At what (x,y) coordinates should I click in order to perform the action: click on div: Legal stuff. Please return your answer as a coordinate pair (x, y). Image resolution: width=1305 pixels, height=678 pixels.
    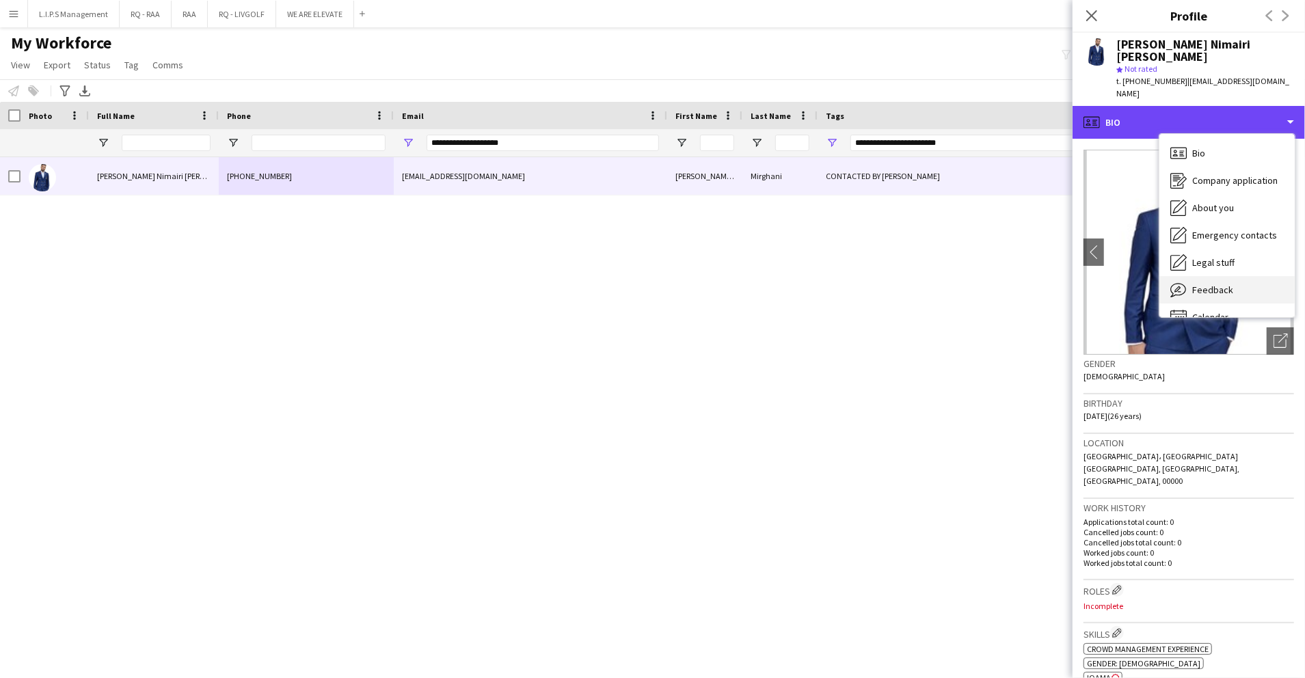
    Looking at the image, I should click on (1227, 262).